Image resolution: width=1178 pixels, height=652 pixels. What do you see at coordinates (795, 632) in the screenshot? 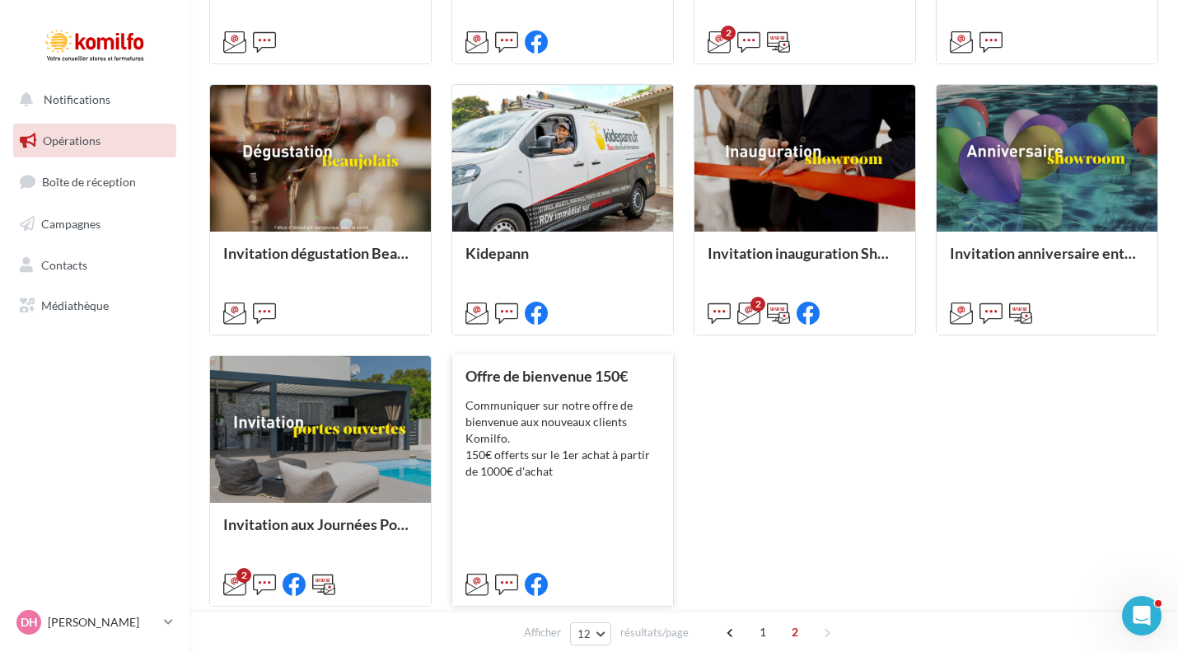
I see `span: 2` at bounding box center [795, 632].